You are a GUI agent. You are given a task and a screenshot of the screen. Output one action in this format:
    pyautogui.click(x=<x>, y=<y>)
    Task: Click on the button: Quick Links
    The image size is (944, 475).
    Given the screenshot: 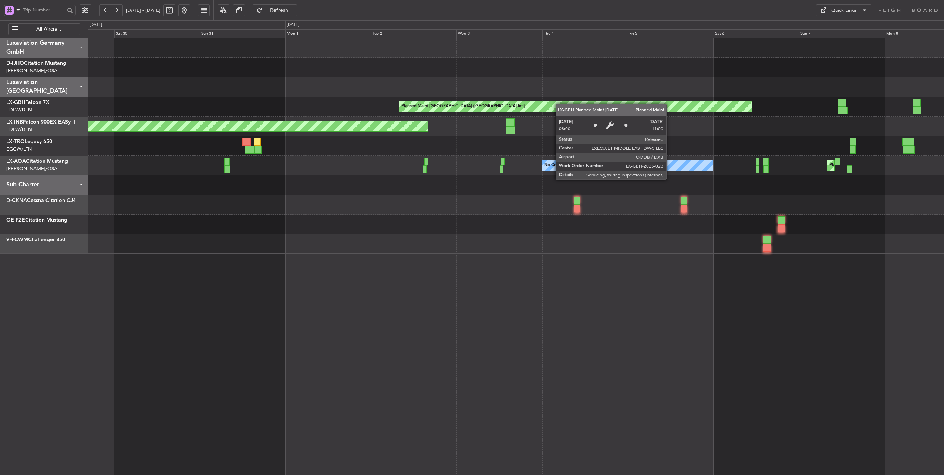 What is the action you would take?
    pyautogui.click(x=844, y=10)
    